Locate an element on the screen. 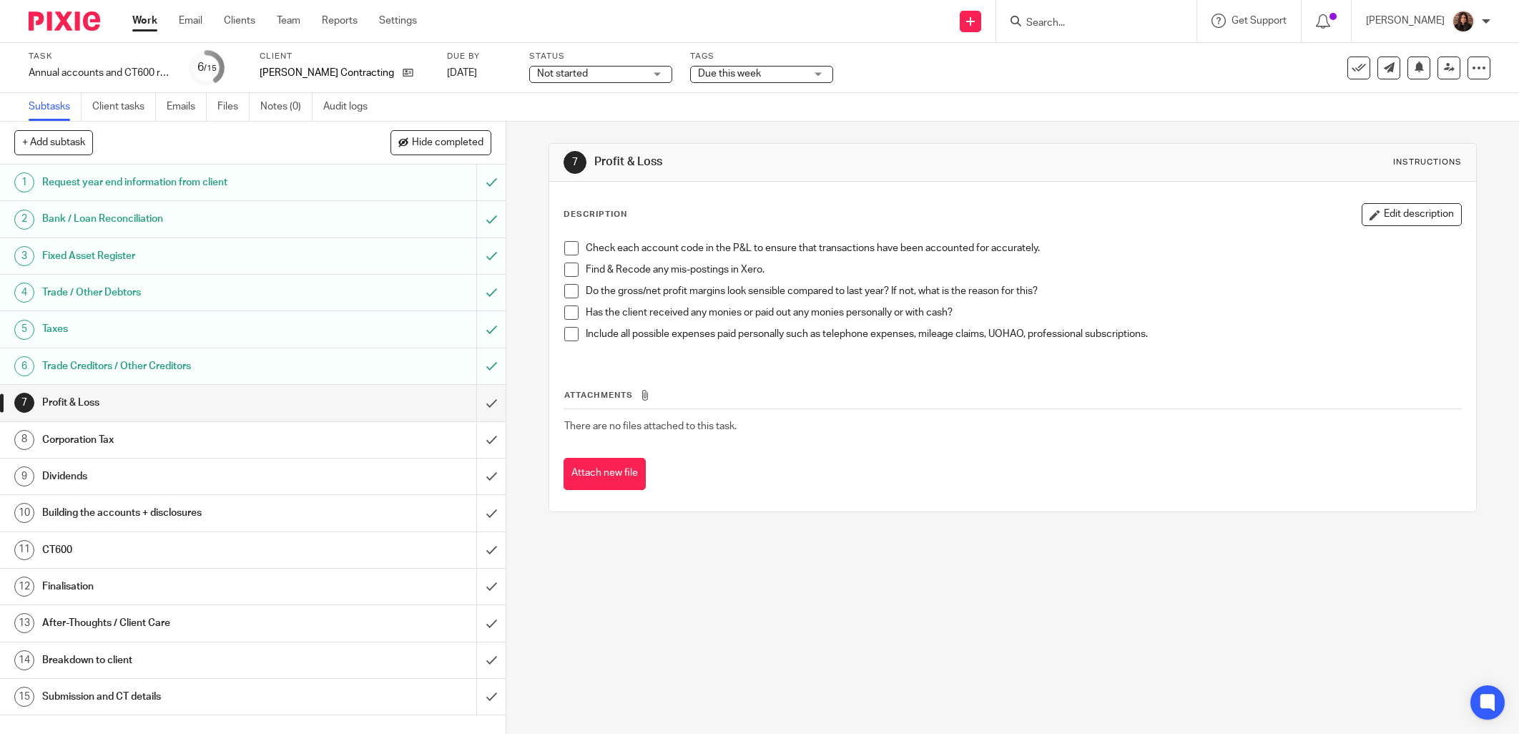 The width and height of the screenshot is (1519, 734). div: 9 is located at coordinates (24, 476).